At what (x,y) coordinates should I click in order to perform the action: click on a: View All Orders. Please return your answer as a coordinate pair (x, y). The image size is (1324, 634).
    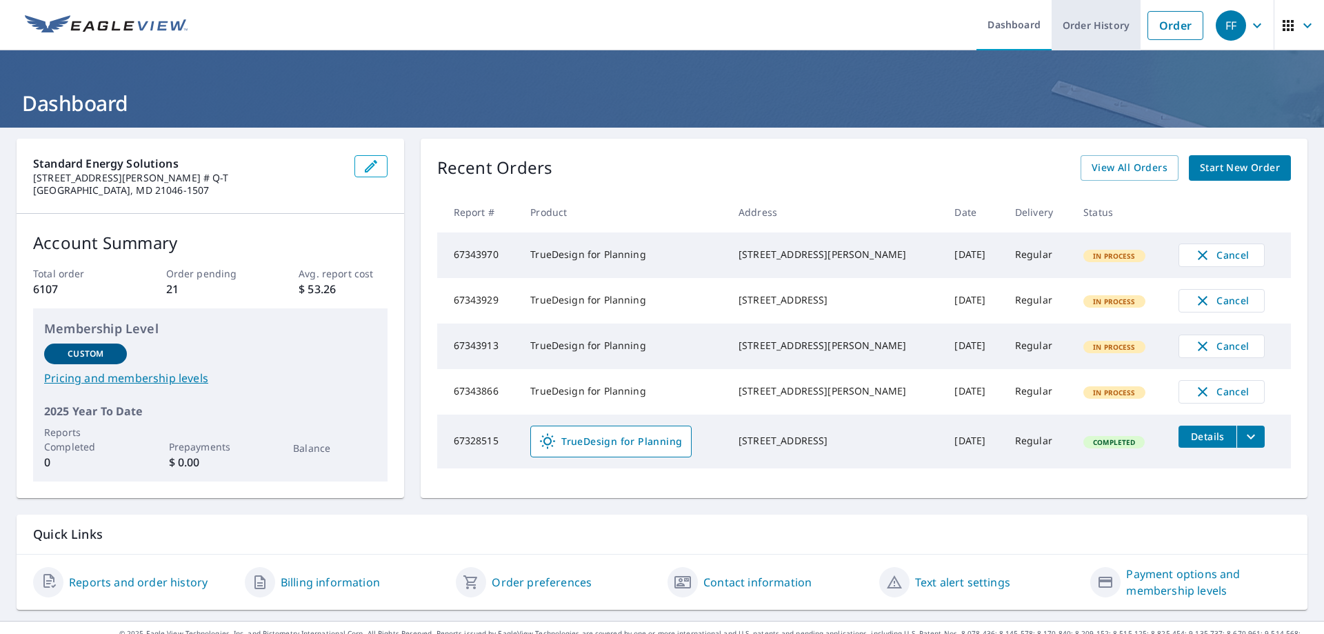
    Looking at the image, I should click on (1130, 168).